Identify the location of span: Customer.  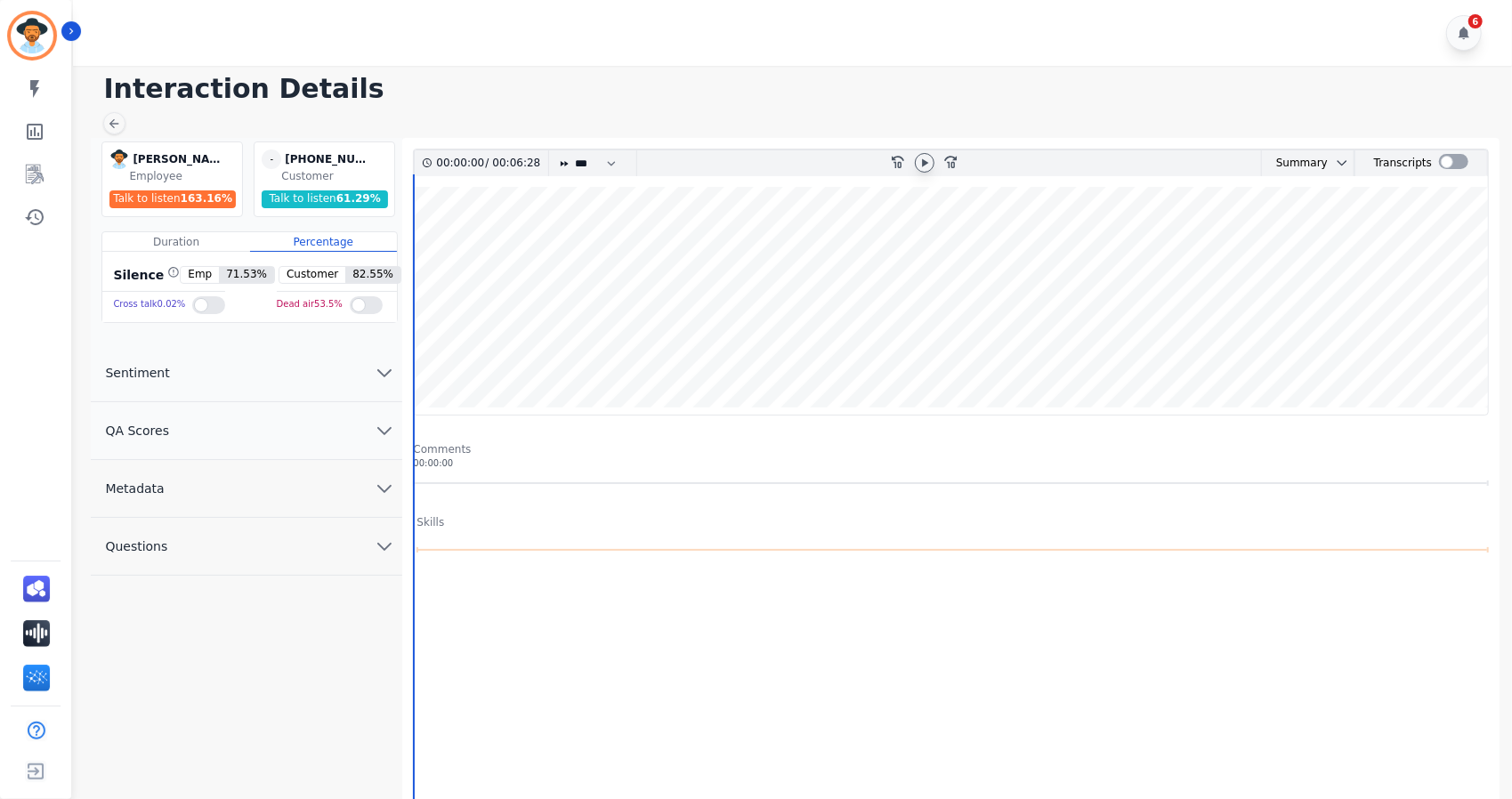
(312, 275).